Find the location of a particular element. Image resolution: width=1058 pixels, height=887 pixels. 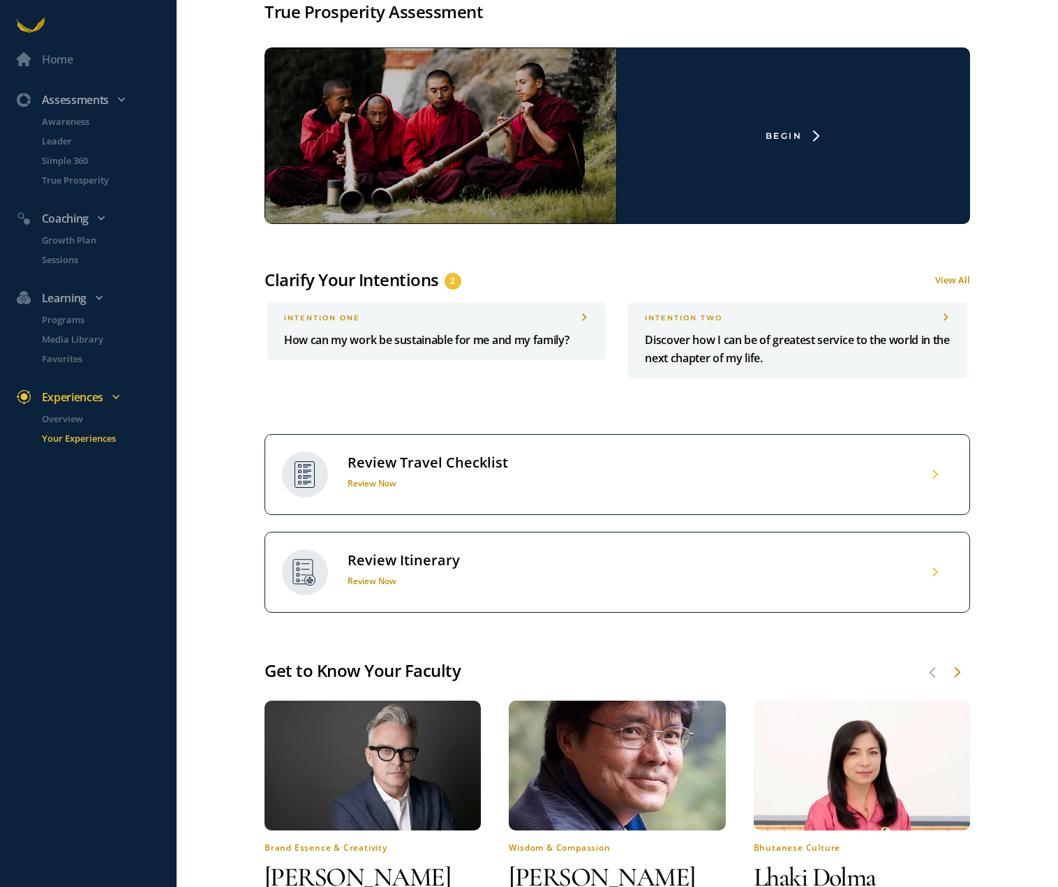

a: Sessions is located at coordinates (100, 259).